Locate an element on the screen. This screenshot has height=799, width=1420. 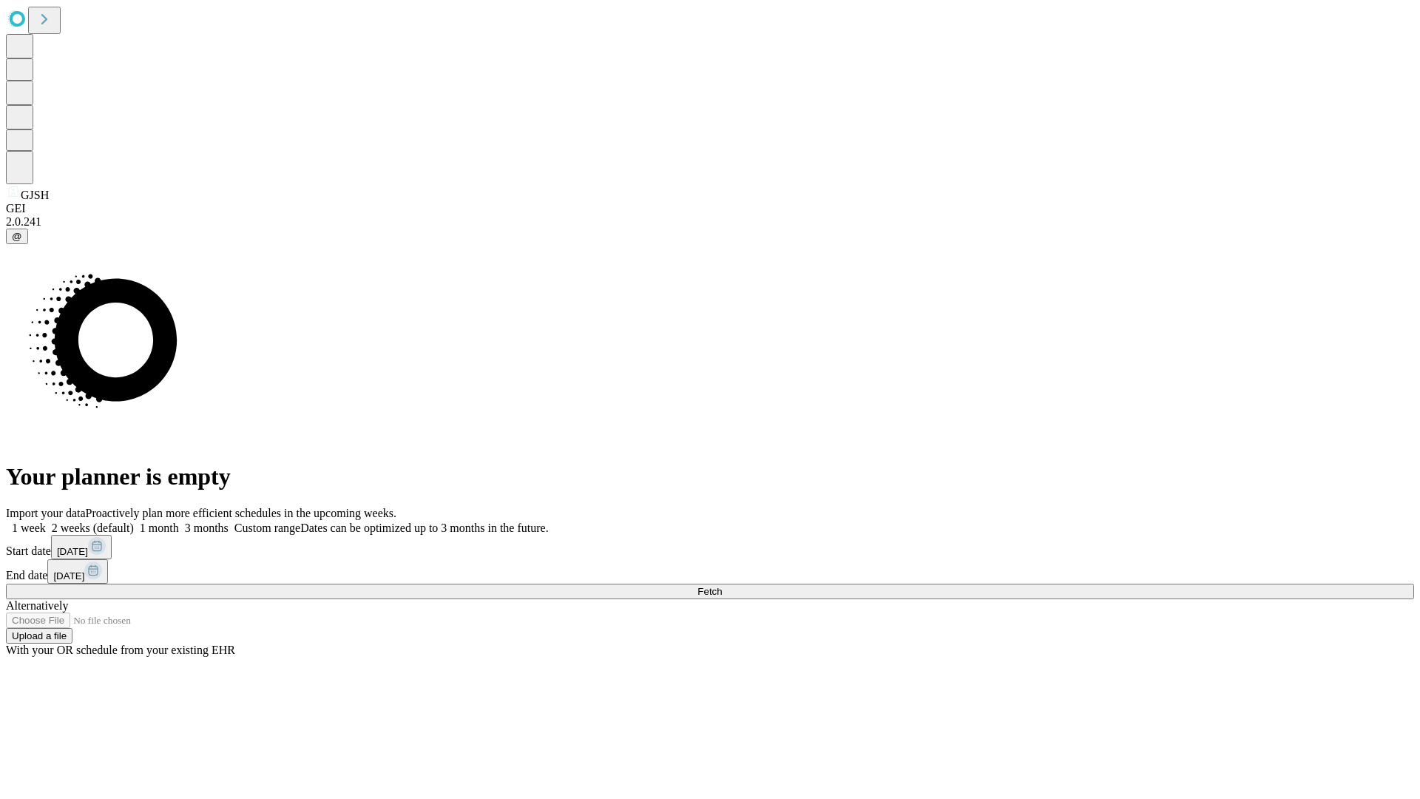
span: 1 month is located at coordinates (159, 527).